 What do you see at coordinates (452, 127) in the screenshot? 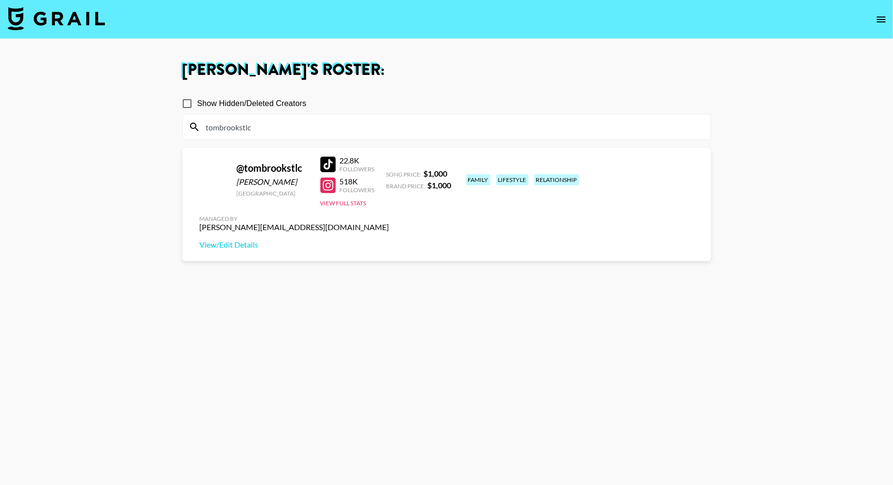
I see `input: Search by User Name` at bounding box center [452, 127].